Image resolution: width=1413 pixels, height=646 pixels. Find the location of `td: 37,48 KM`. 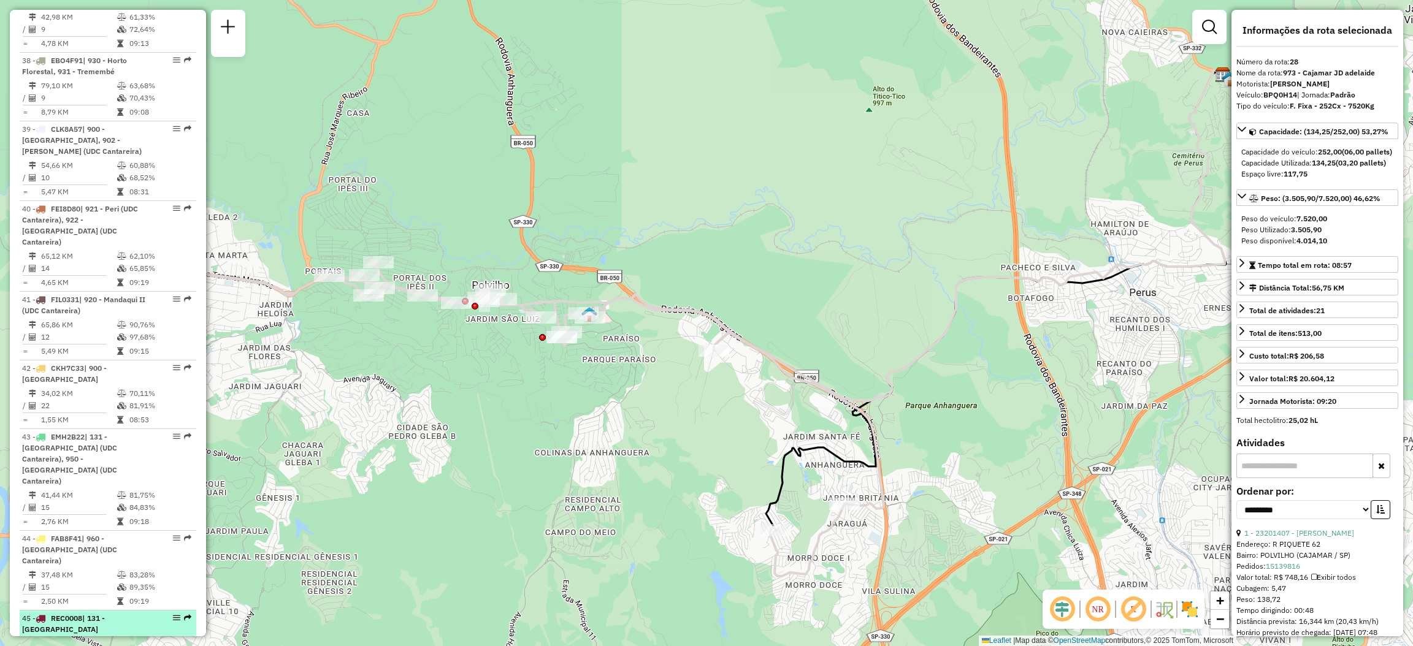

td: 37,48 KM is located at coordinates (78, 575).